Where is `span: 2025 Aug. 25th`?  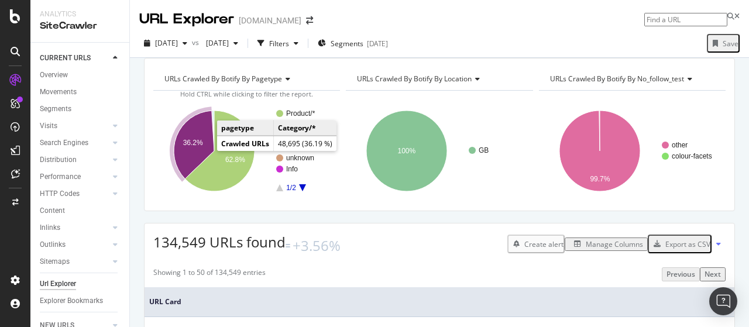 span: 2025 Aug. 25th is located at coordinates (215, 43).